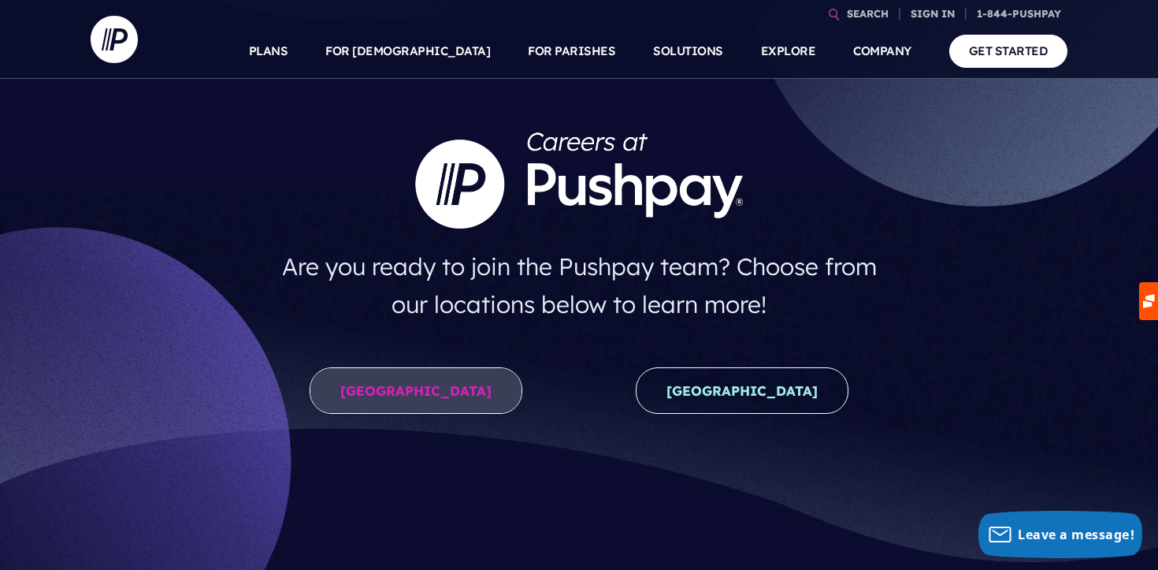 The width and height of the screenshot is (1158, 570). Describe the element at coordinates (883, 51) in the screenshot. I see `a: COMPANY` at that location.